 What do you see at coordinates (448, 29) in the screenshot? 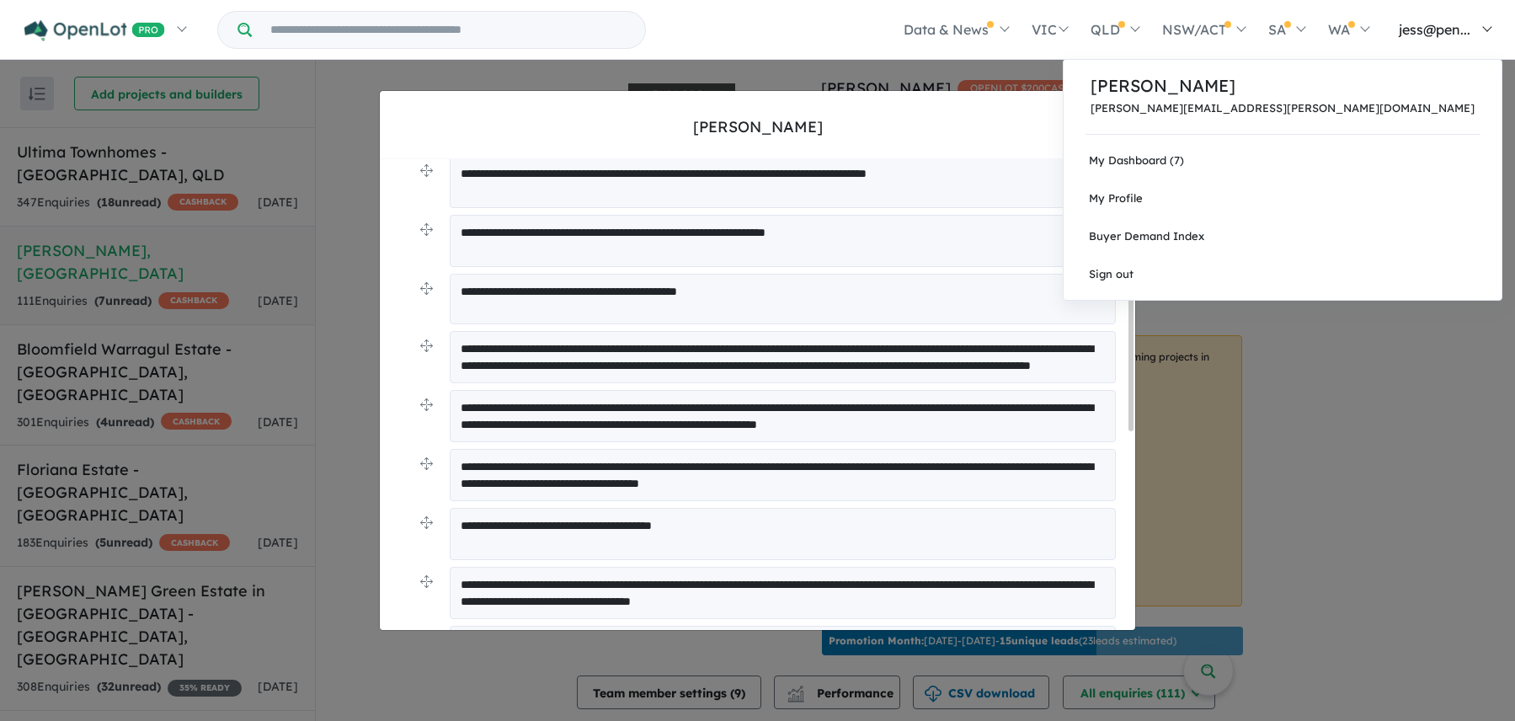
I see `input: Try estate name, suburb, builder or developer` at bounding box center [448, 29].